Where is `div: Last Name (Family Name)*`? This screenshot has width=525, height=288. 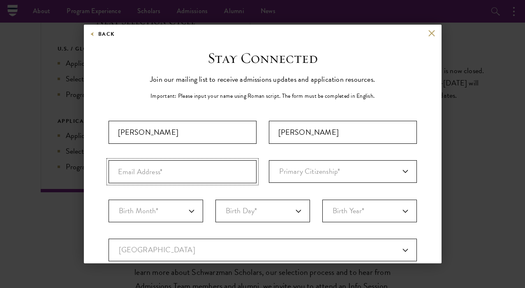 div: Last Name (Family Name)* is located at coordinates (343, 132).